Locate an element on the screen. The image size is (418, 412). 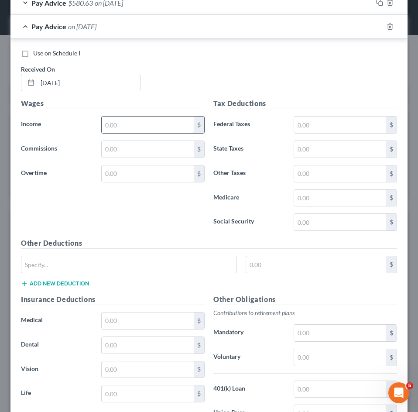
h5: Other Obligations is located at coordinates (305, 299).